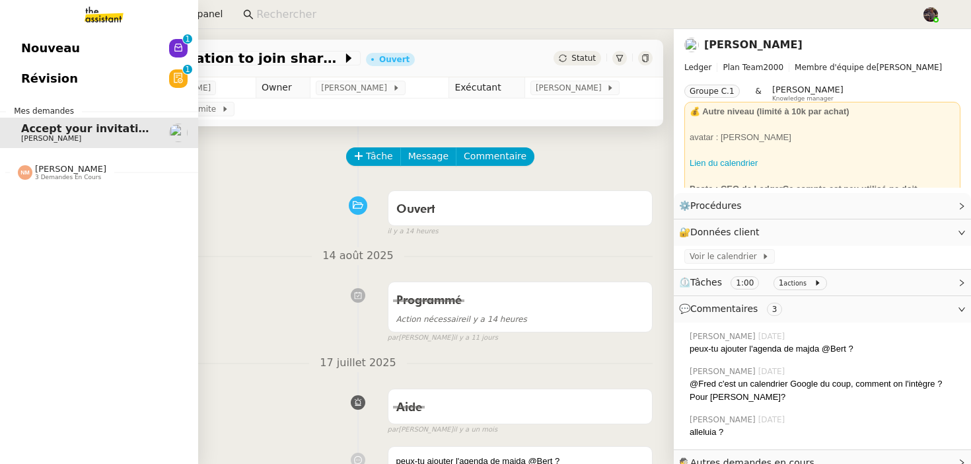 The image size is (971, 464). I want to click on span: Action nécessaire, so click(431, 319).